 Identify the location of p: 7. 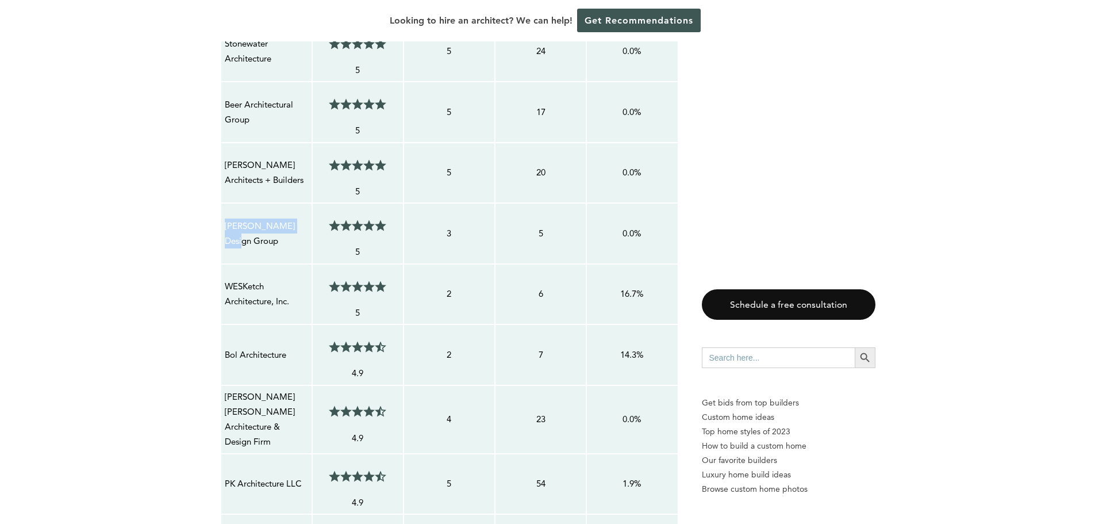
(540, 355).